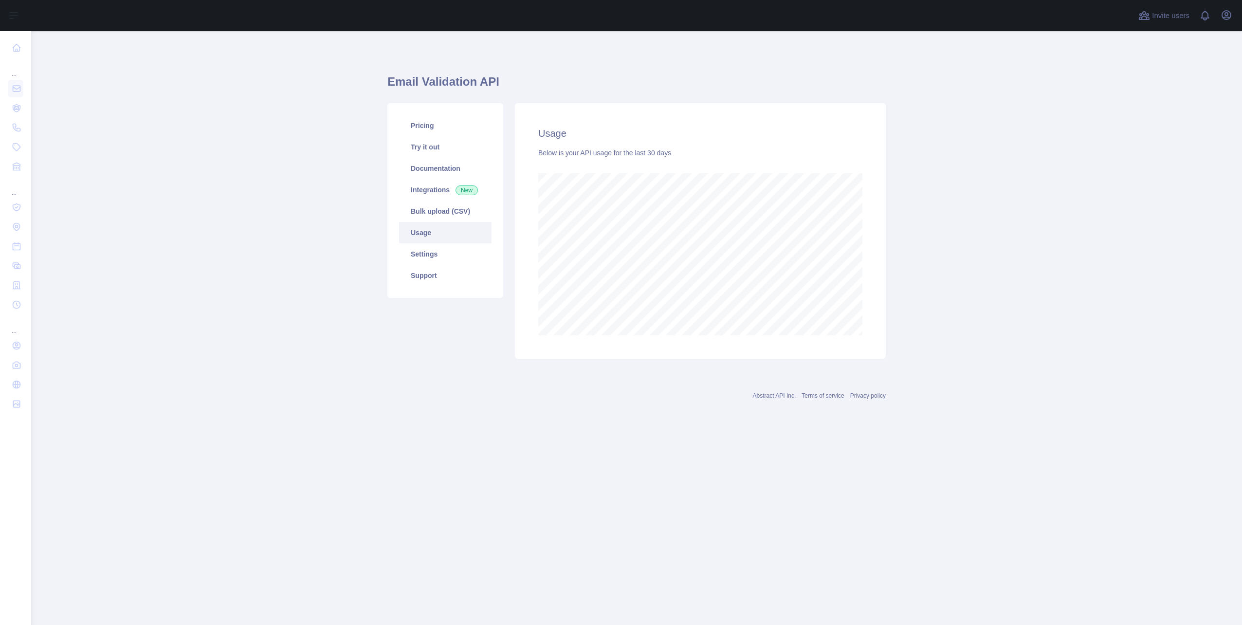  Describe the element at coordinates (1171, 16) in the screenshot. I see `span: Invite users` at that location.